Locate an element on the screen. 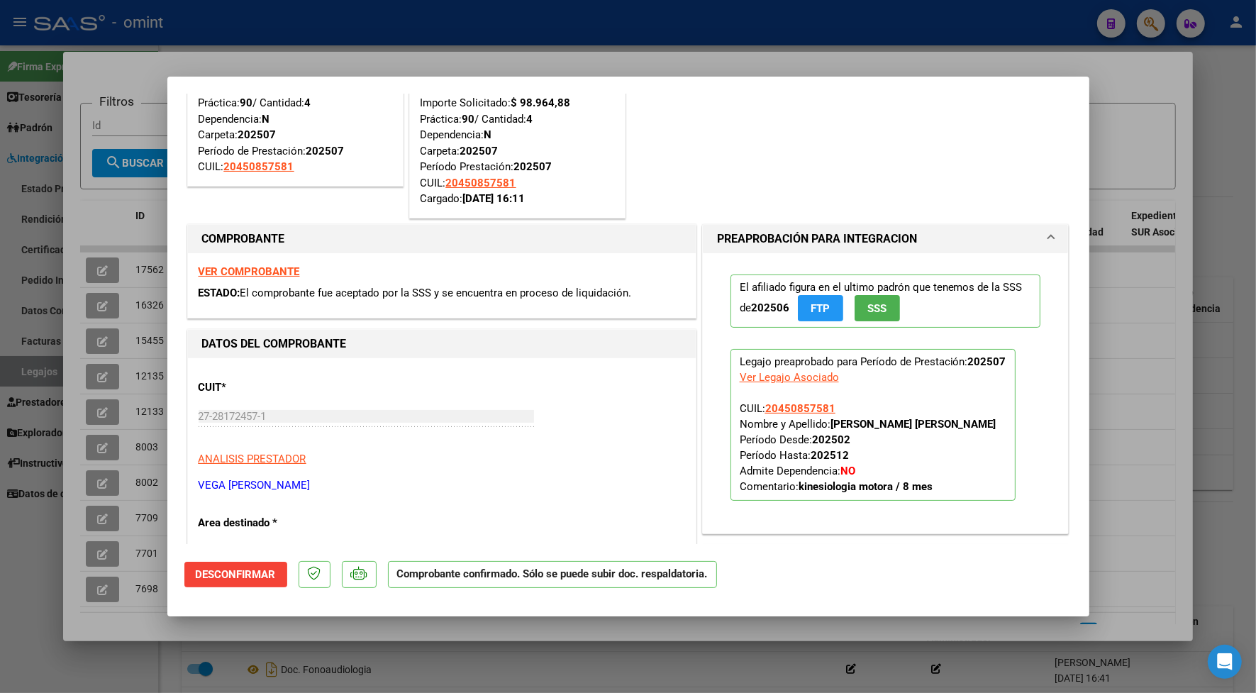  button: Desconfirmar is located at coordinates (236, 575).